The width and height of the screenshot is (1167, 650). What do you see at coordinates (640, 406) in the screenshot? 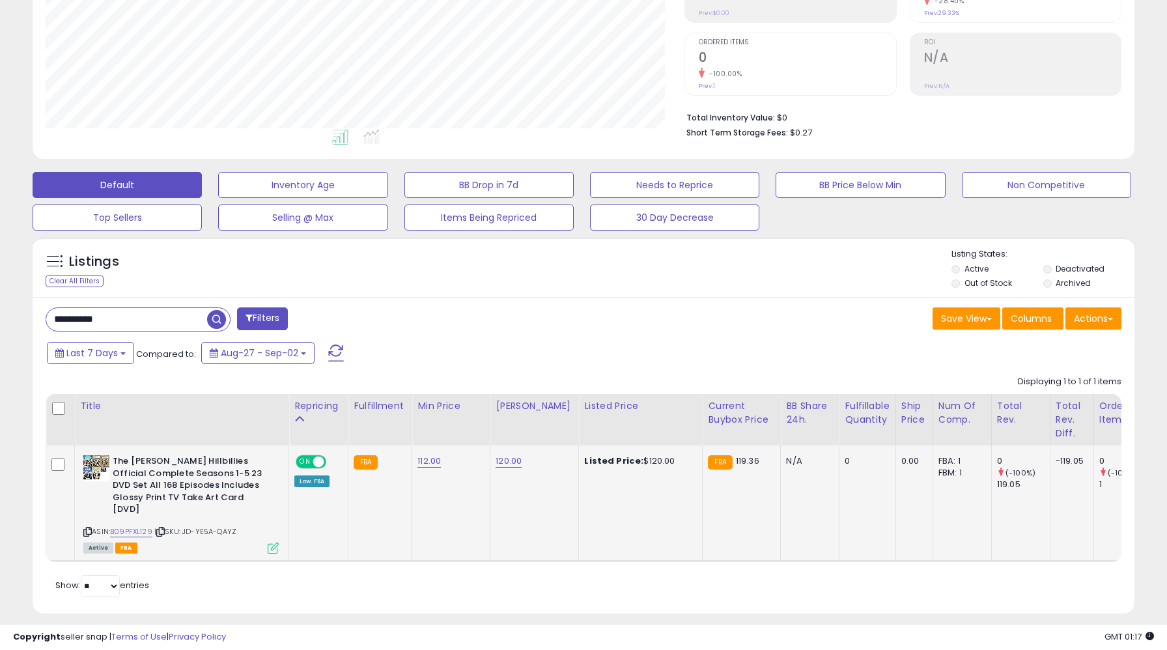
I see `div: Listed Price` at bounding box center [640, 406].